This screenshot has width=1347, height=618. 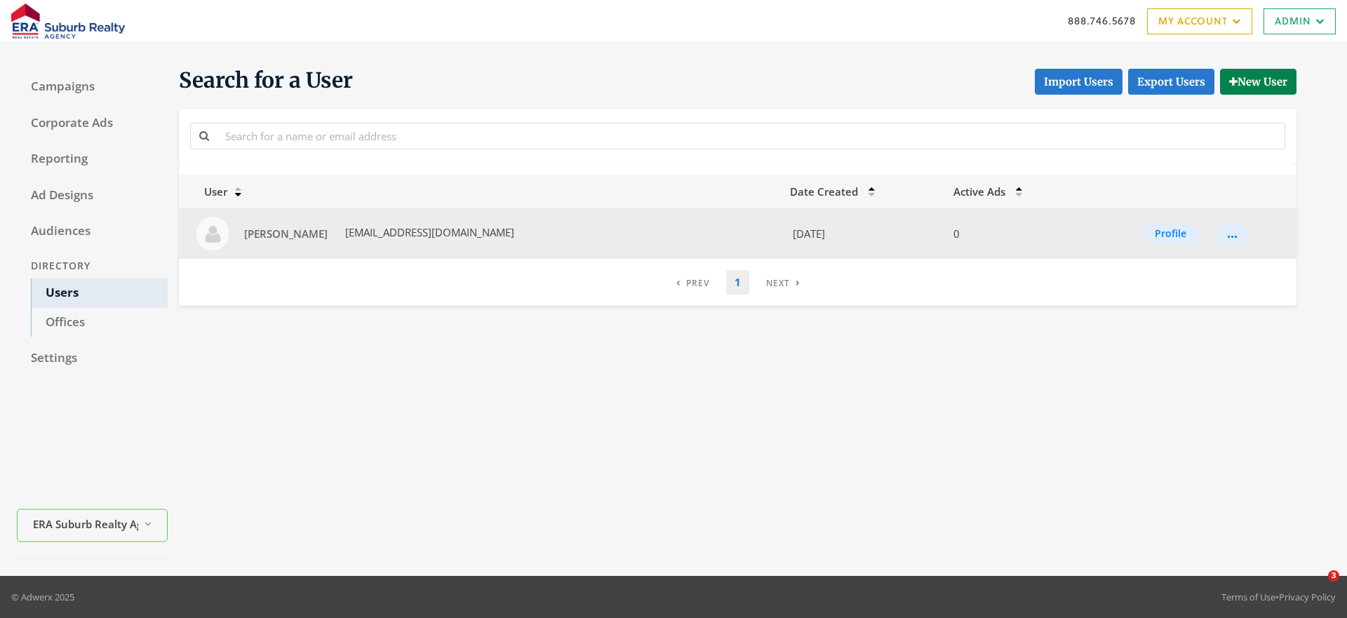 What do you see at coordinates (824, 192) in the screenshot?
I see `span: Date Created` at bounding box center [824, 192].